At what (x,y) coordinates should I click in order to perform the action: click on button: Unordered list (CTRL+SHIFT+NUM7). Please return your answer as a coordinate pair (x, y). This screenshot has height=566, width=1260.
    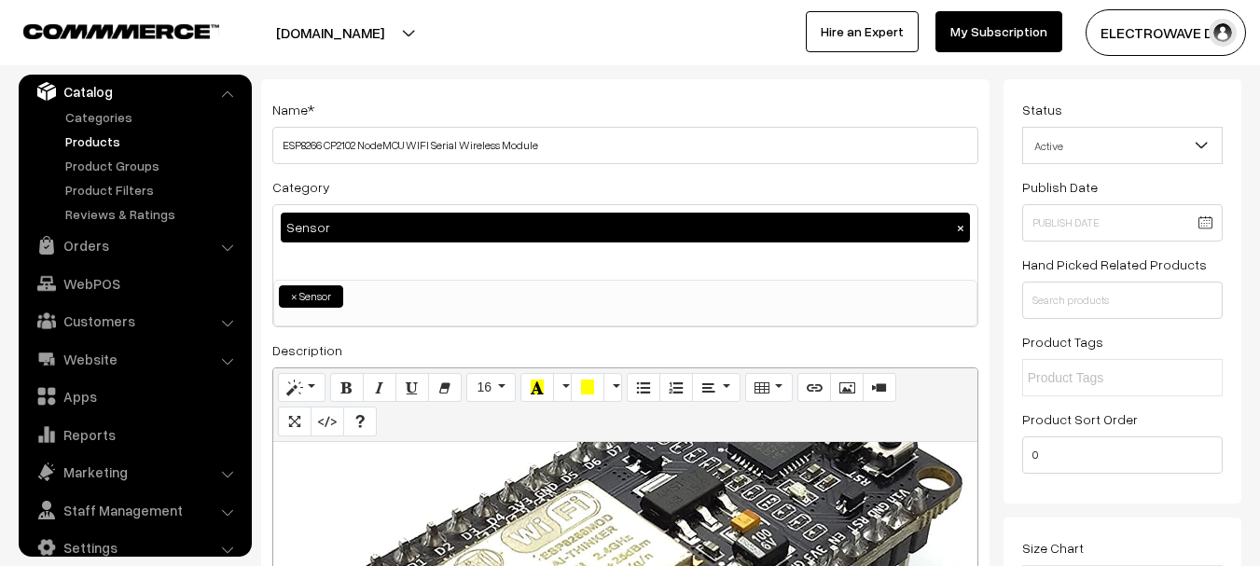
    Looking at the image, I should click on (643, 388).